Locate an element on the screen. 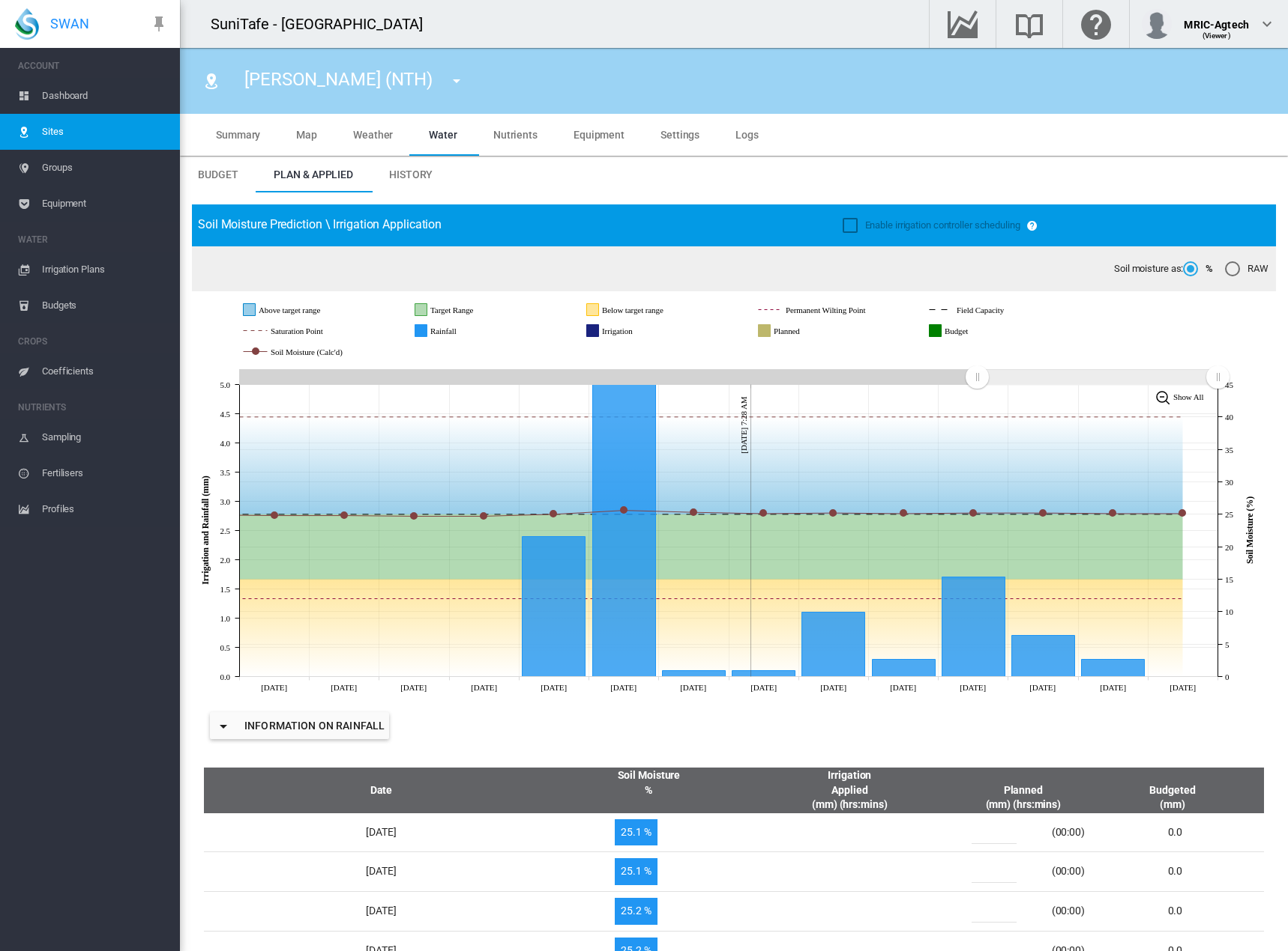 The image size is (1288, 951). span: 25.1 % is located at coordinates (635, 833).